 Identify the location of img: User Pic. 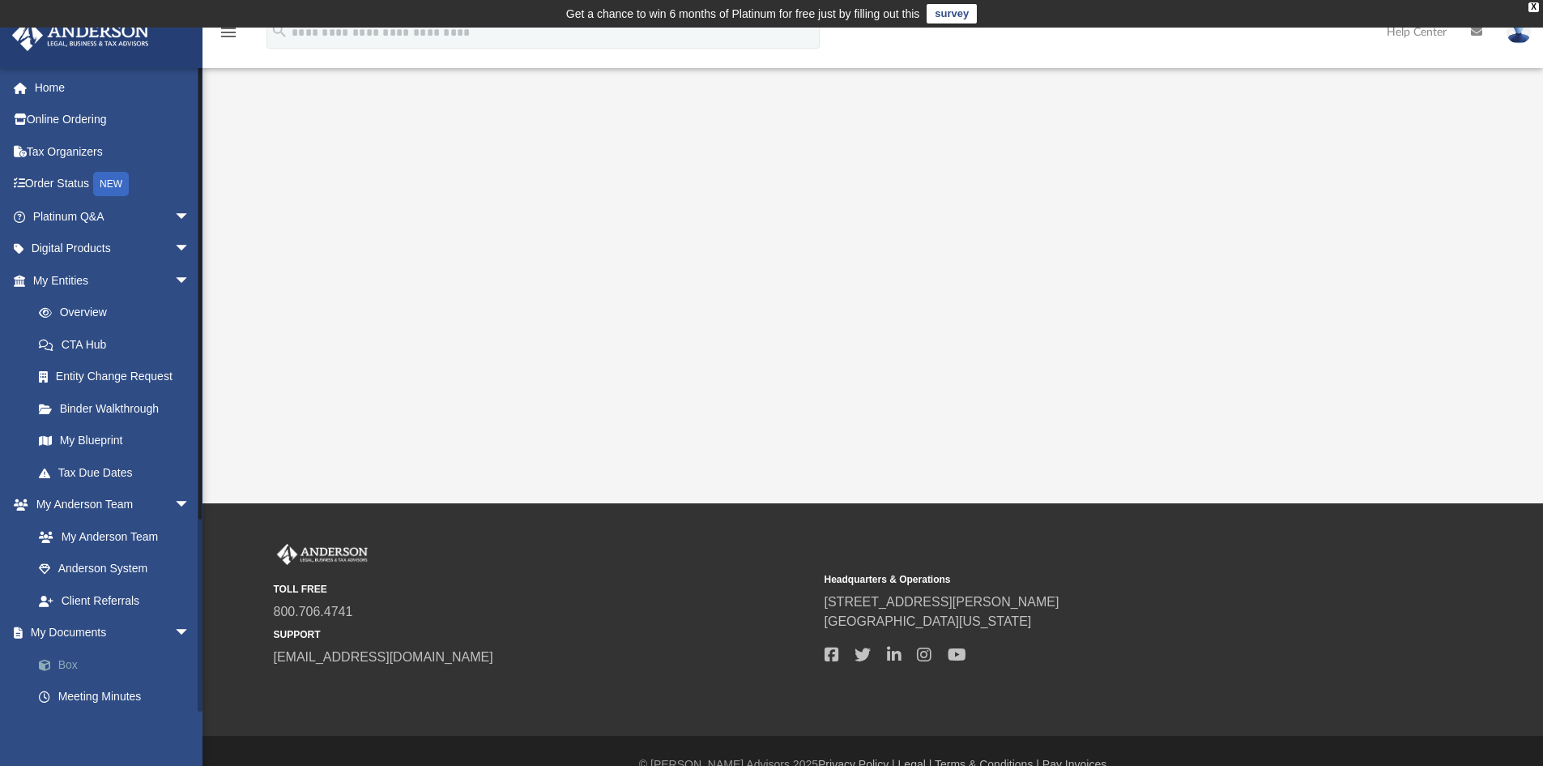
(1519, 32).